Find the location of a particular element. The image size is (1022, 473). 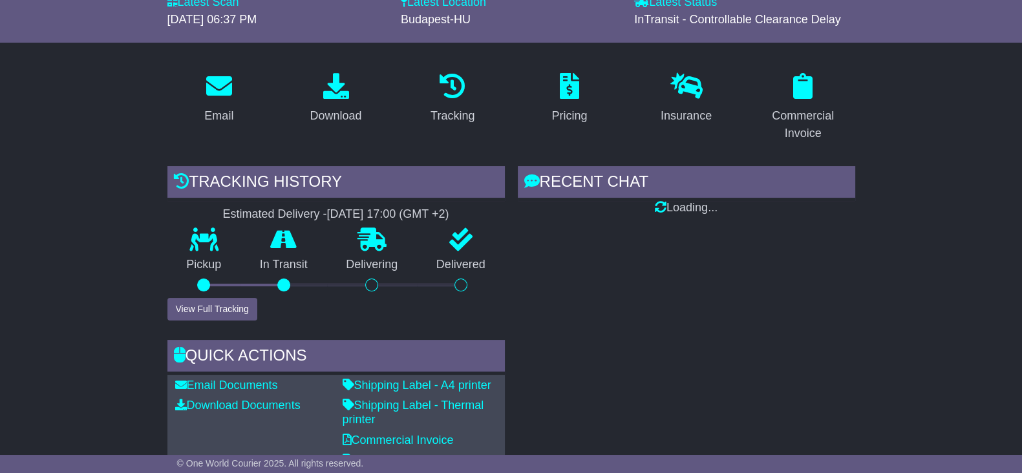

a: Email Documents is located at coordinates (226, 385).